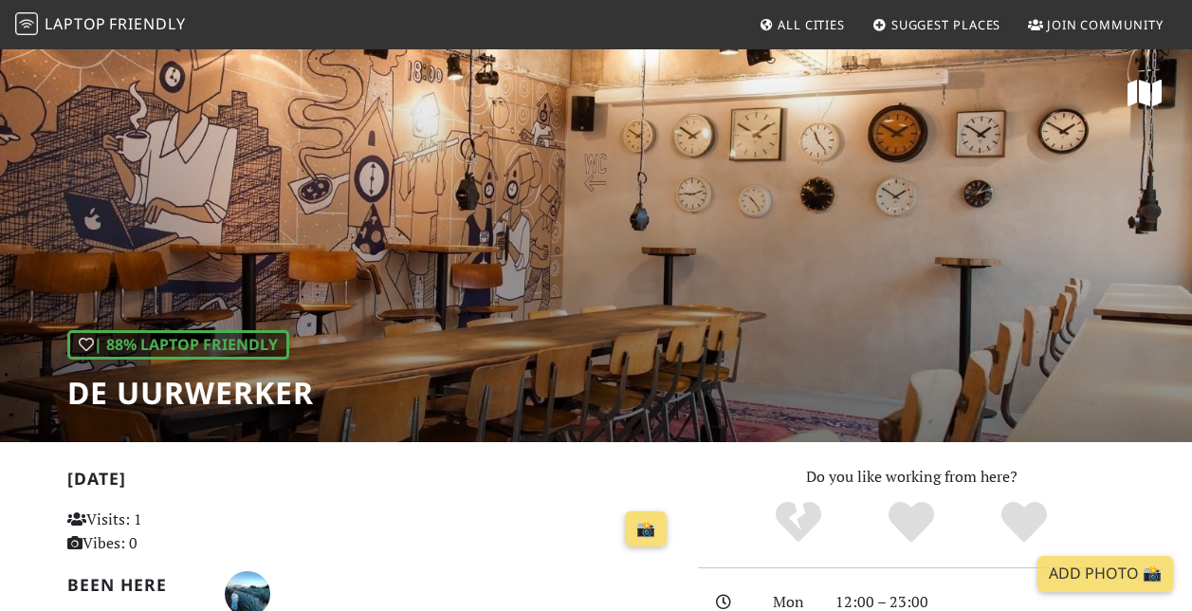 The height and width of the screenshot is (611, 1192). I want to click on span: Suggest Places, so click(946, 25).